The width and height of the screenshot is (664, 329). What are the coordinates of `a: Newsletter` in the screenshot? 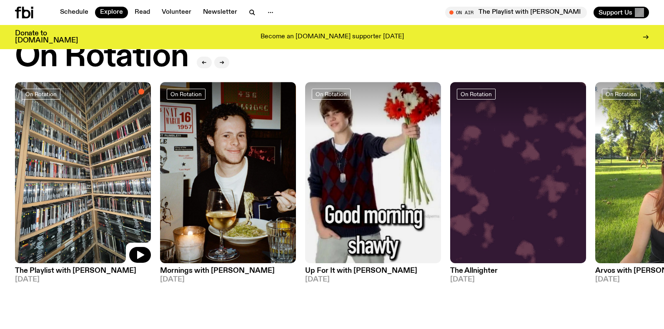 It's located at (220, 12).